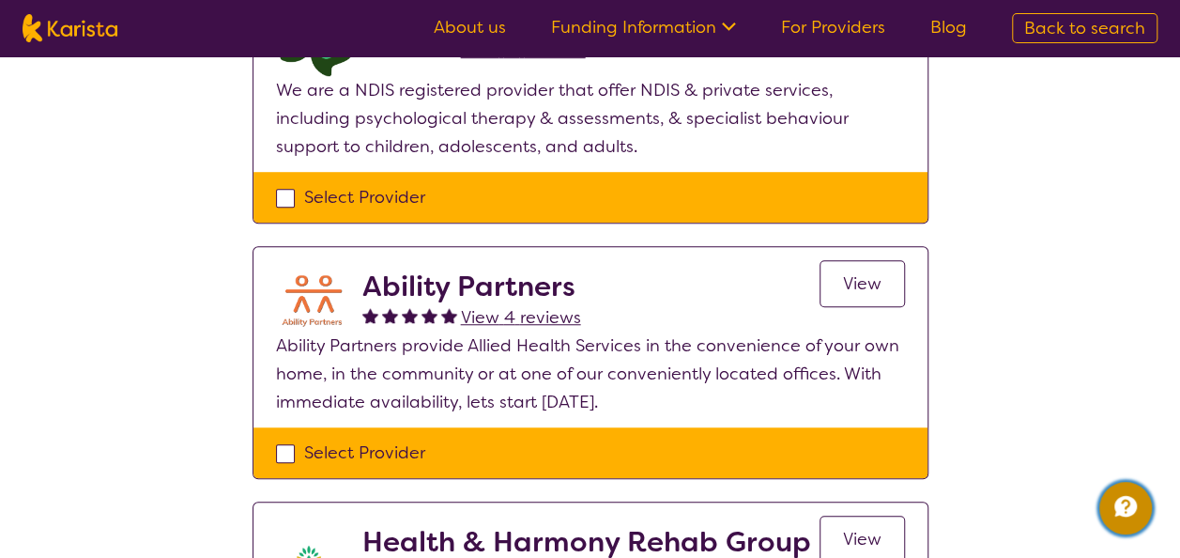  Describe the element at coordinates (1126, 508) in the screenshot. I see `button: Channel Menu` at that location.